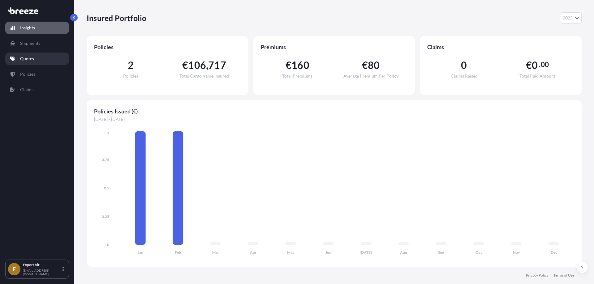 The width and height of the screenshot is (594, 284). I want to click on a: Privacy Policy, so click(537, 276).